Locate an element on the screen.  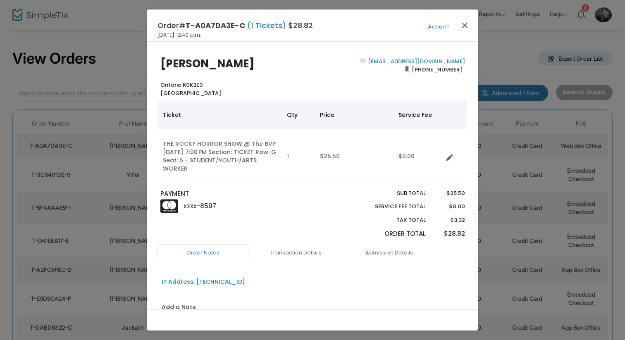
th: Ticket is located at coordinates (220, 115).